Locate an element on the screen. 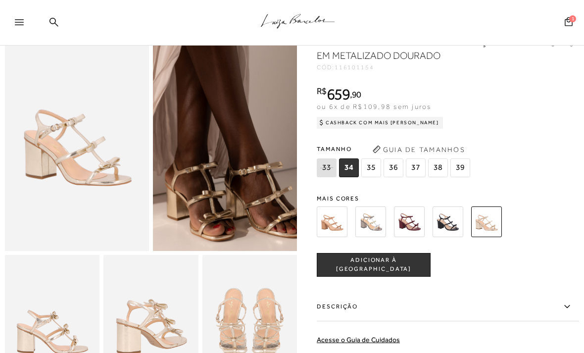 The width and height of the screenshot is (584, 353). span: 34 is located at coordinates (349, 168).